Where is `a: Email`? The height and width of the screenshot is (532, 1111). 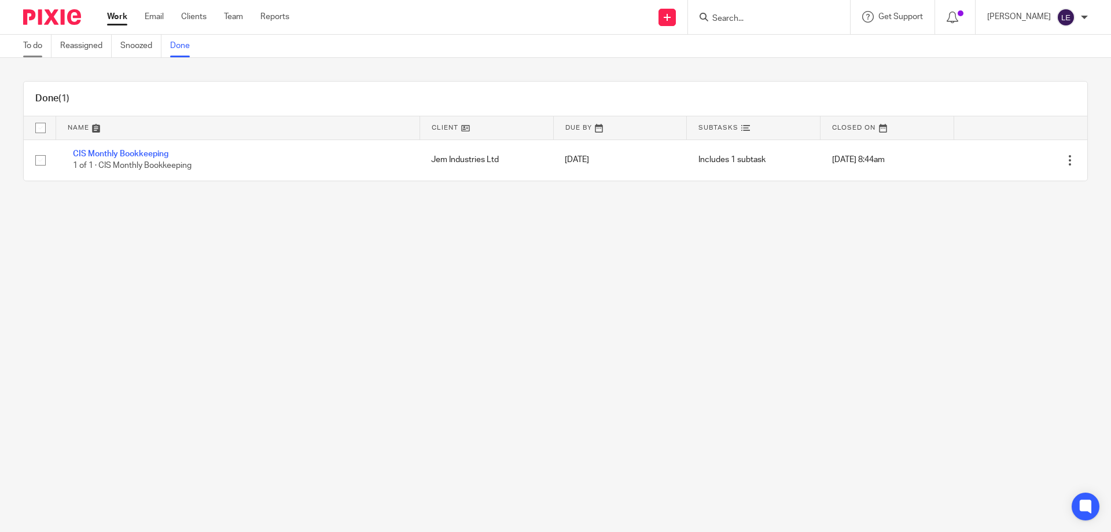
a: Email is located at coordinates (154, 17).